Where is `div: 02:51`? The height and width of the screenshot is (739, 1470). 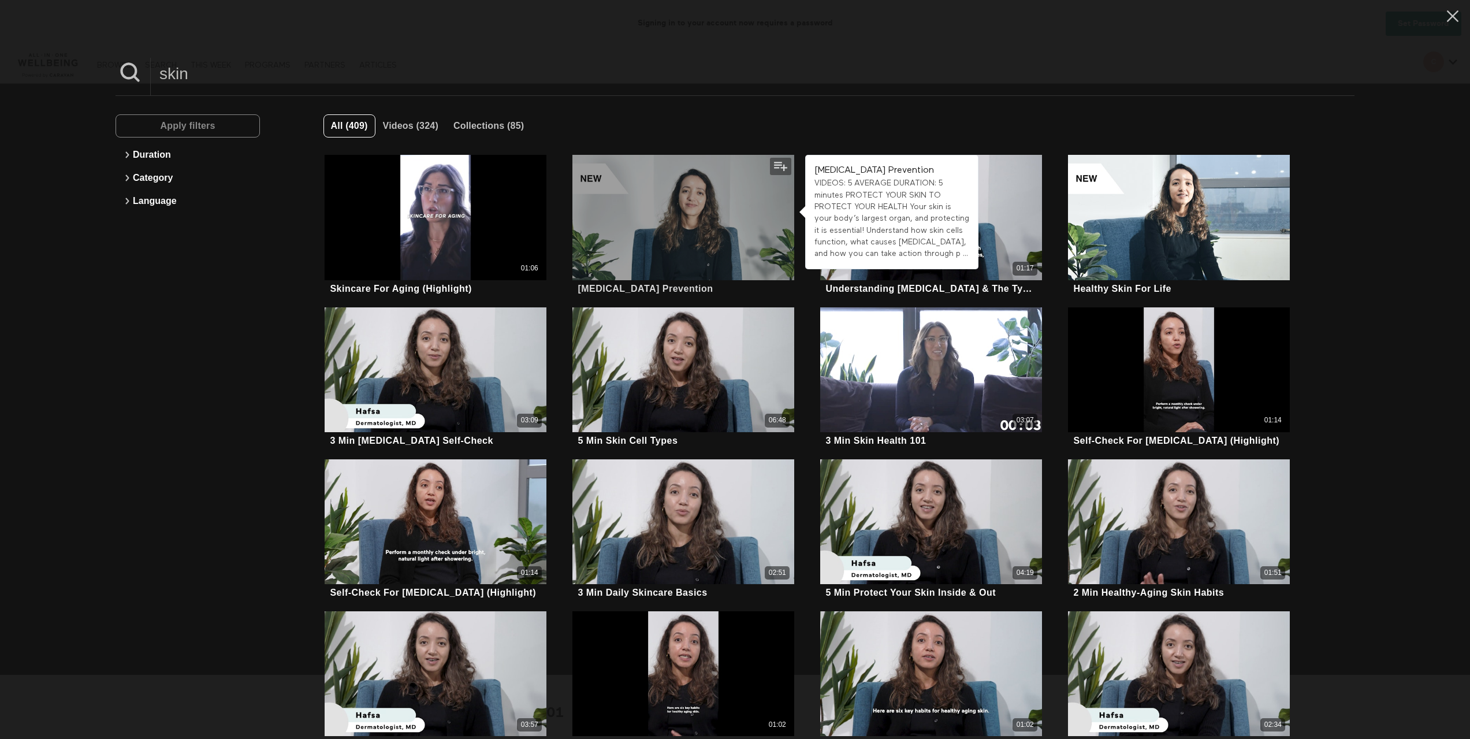
div: 02:51 is located at coordinates (778, 572).